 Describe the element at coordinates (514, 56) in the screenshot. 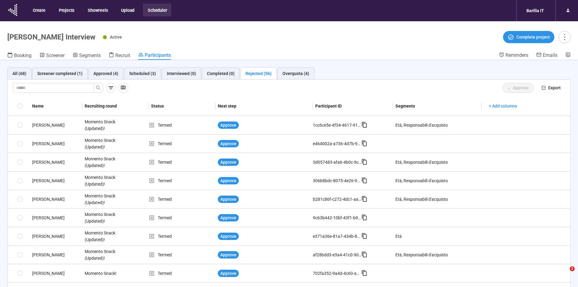

I see `a: Reminders` at that location.